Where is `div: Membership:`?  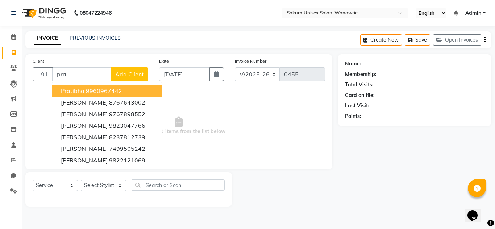
div: Membership: is located at coordinates (360, 74).